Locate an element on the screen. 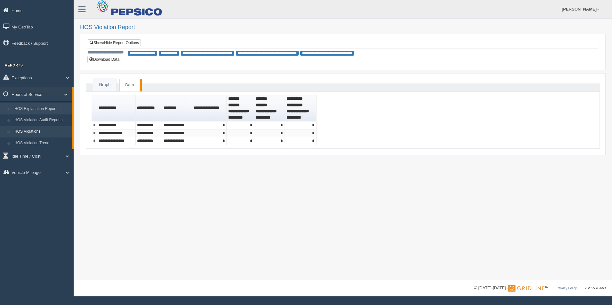 The height and width of the screenshot is (305, 612). a: HOS Violations is located at coordinates (42, 132).